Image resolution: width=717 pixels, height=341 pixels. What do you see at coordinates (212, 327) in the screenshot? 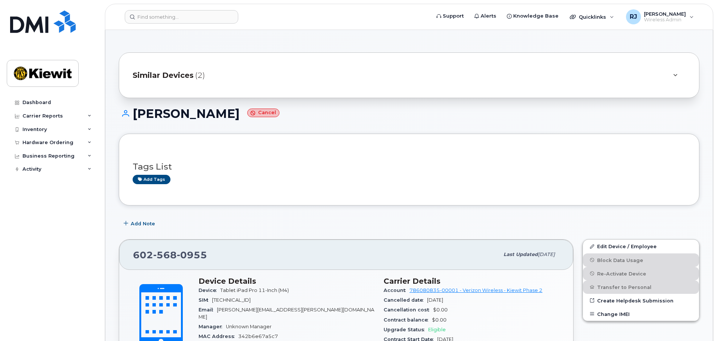
I see `span: Manager` at bounding box center [212, 327].